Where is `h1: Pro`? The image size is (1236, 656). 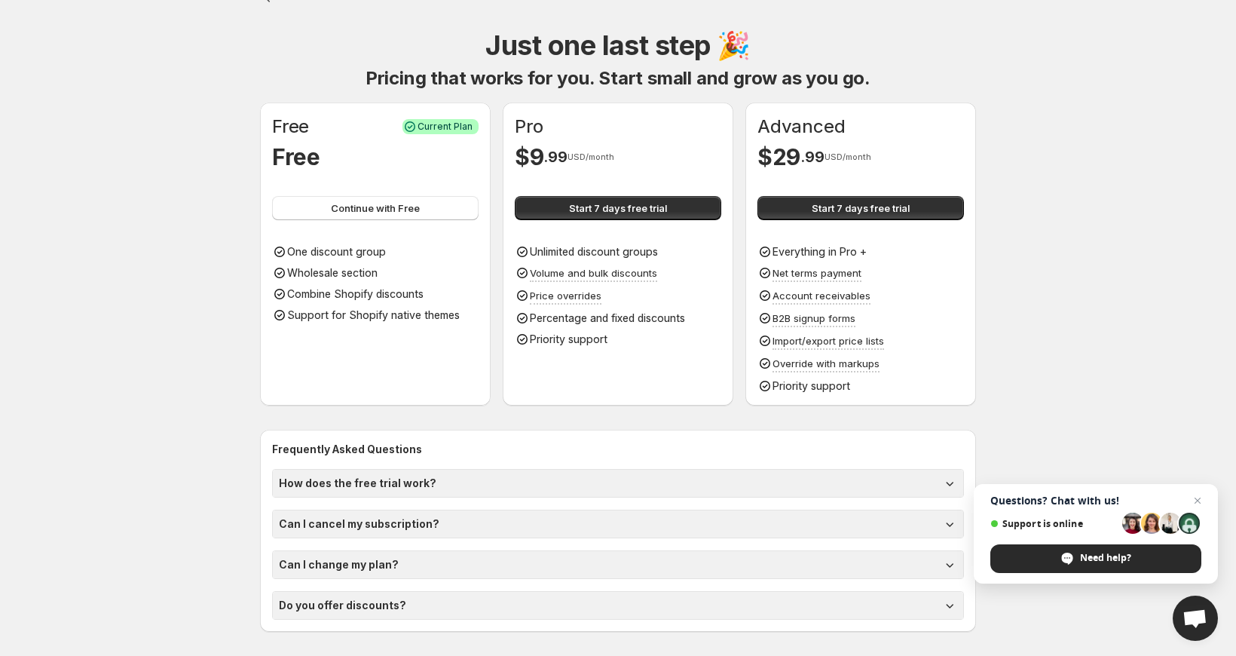 h1: Pro is located at coordinates (528, 127).